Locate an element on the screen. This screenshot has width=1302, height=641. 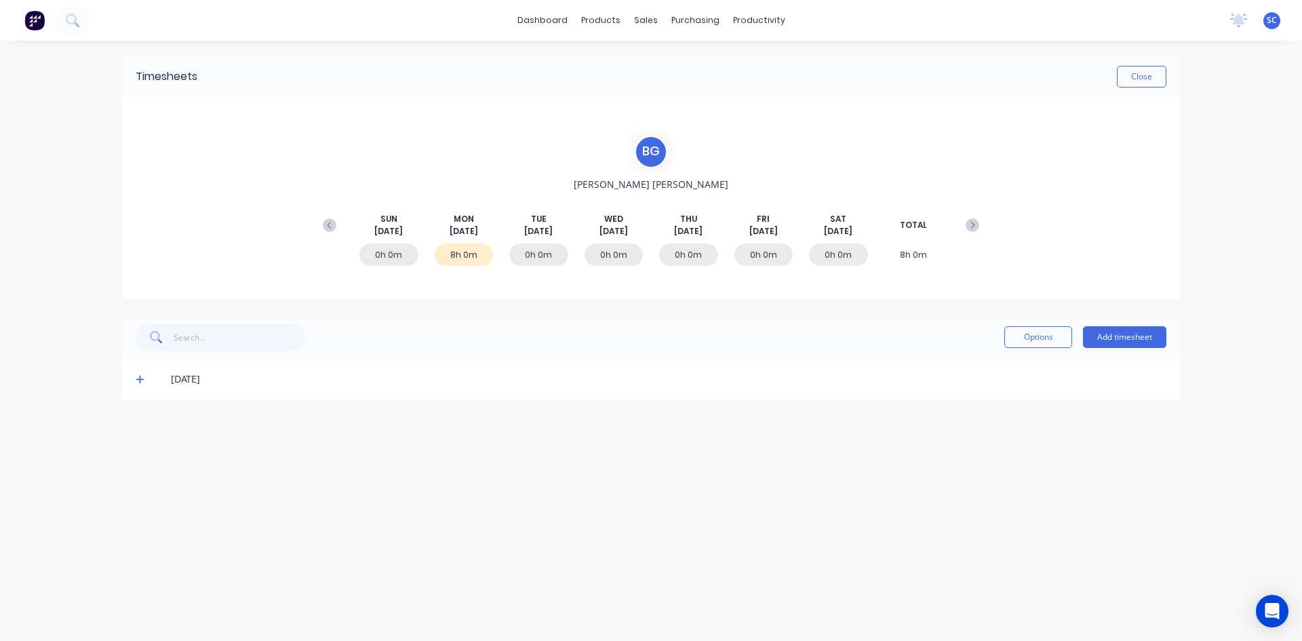
div: sales is located at coordinates (646, 20).